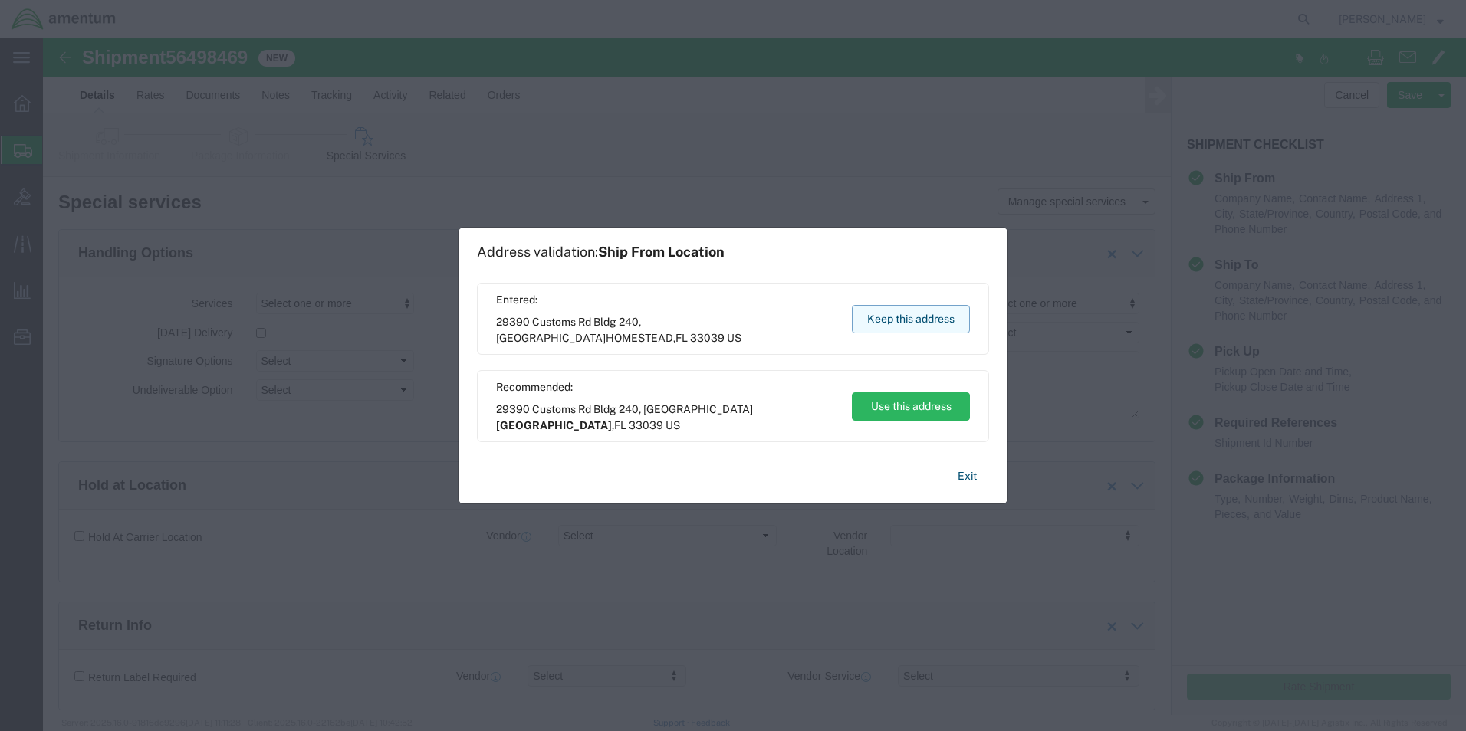  What do you see at coordinates (639, 338) in the screenshot?
I see `span: HOMESTEAD` at bounding box center [639, 338].